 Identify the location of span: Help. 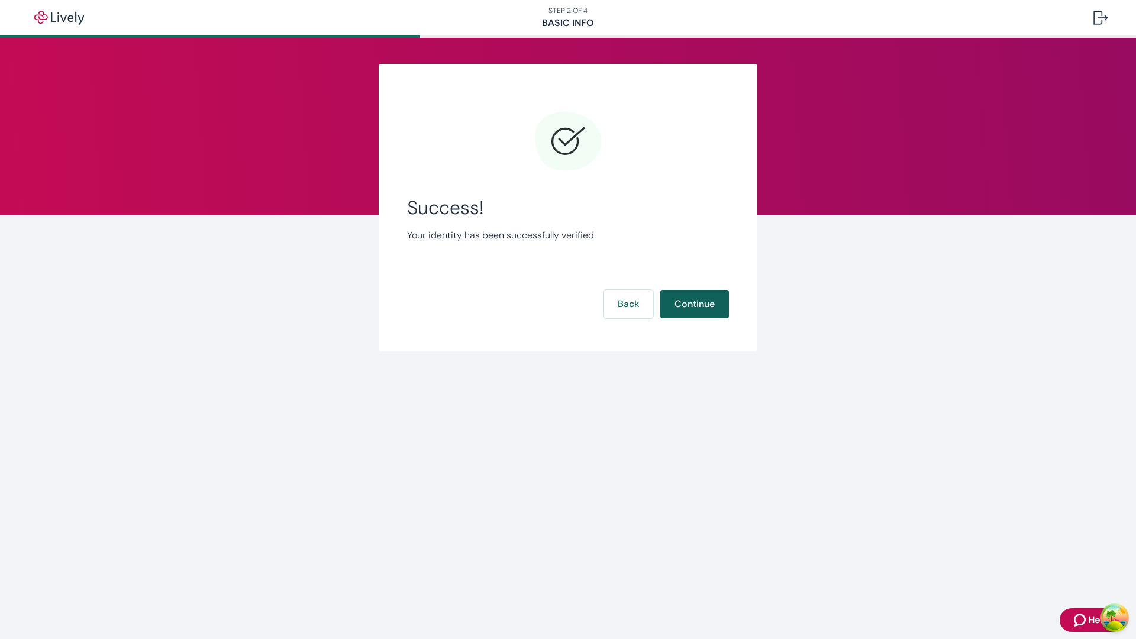
(1098, 620).